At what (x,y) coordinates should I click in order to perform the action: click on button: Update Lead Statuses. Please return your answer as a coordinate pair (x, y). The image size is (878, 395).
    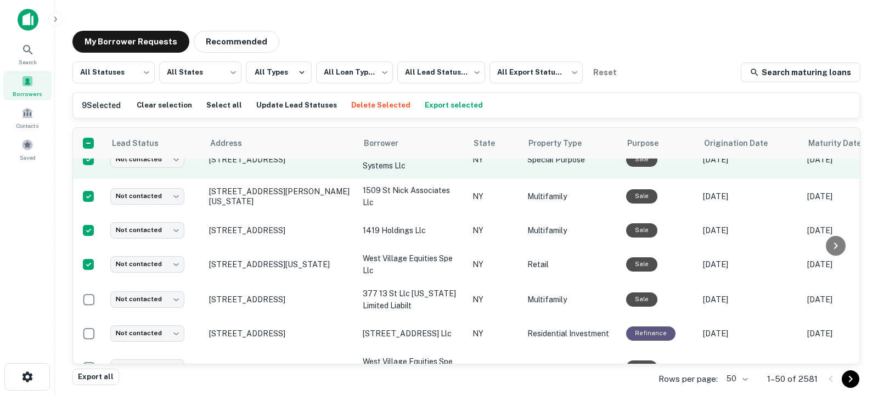
    Looking at the image, I should click on (296, 105).